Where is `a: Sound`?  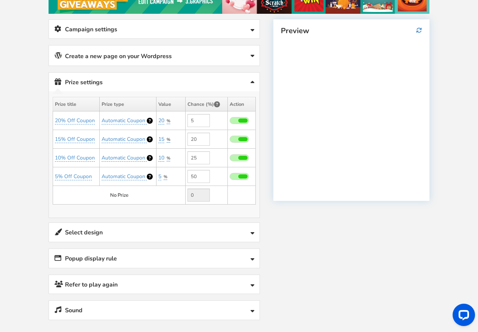 a: Sound is located at coordinates (154, 310).